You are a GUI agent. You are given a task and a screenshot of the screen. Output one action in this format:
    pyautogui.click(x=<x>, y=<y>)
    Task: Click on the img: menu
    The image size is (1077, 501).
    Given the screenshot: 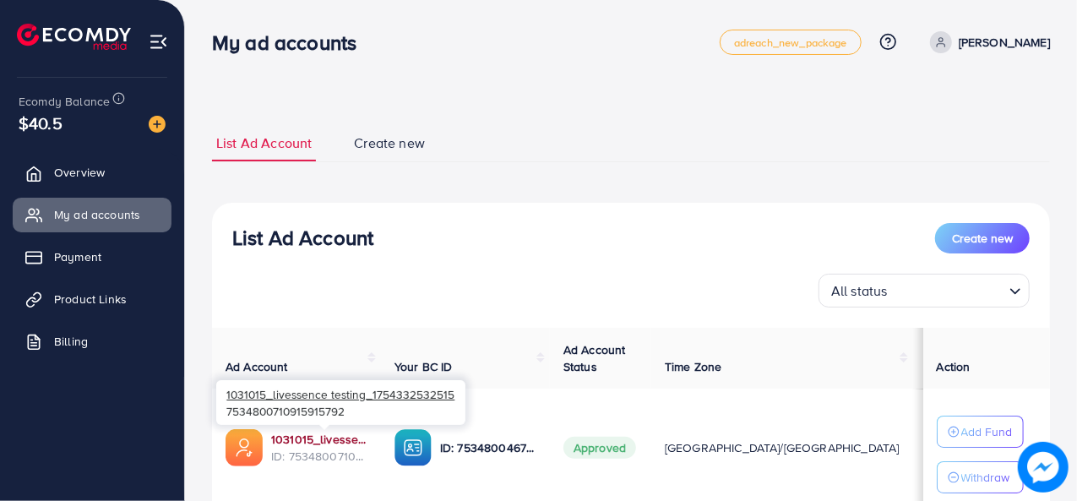 What is the action you would take?
    pyautogui.click(x=158, y=41)
    